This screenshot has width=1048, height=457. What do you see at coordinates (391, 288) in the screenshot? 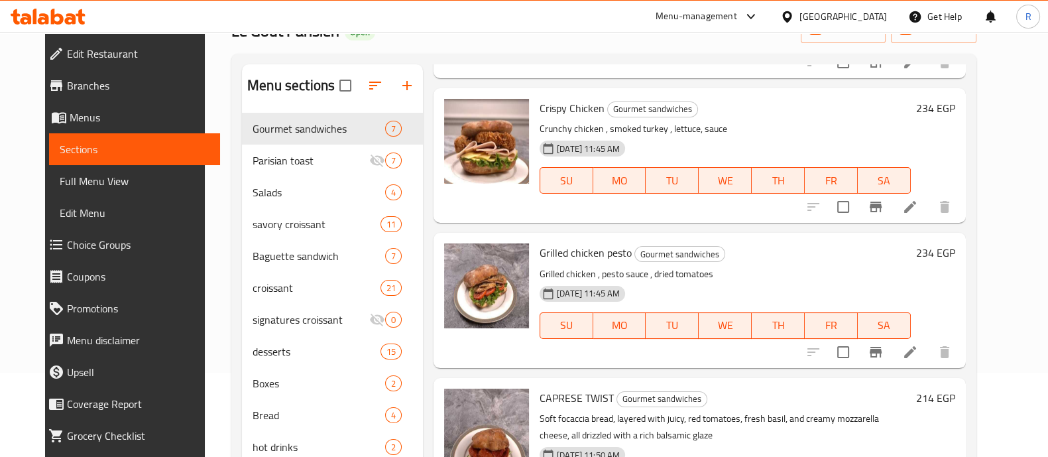
I see `span: 21` at bounding box center [391, 288].